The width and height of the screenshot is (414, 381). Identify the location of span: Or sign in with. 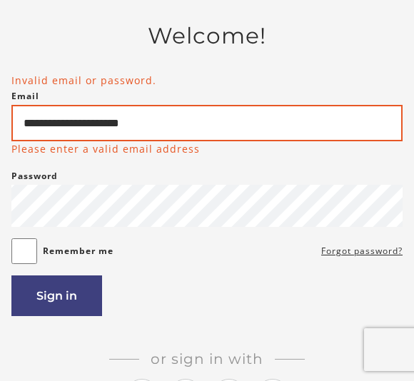
(207, 359).